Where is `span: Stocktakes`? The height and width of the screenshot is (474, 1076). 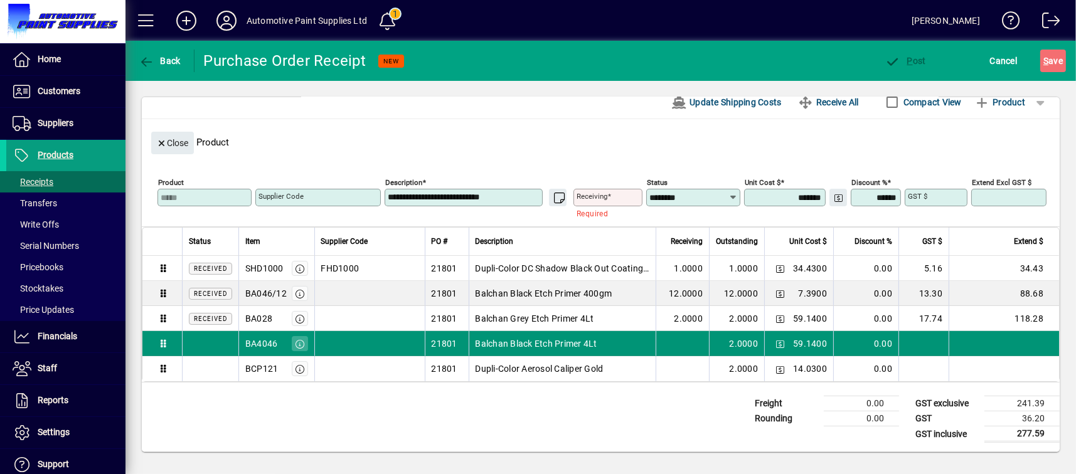
span: Stocktakes is located at coordinates (38, 289).